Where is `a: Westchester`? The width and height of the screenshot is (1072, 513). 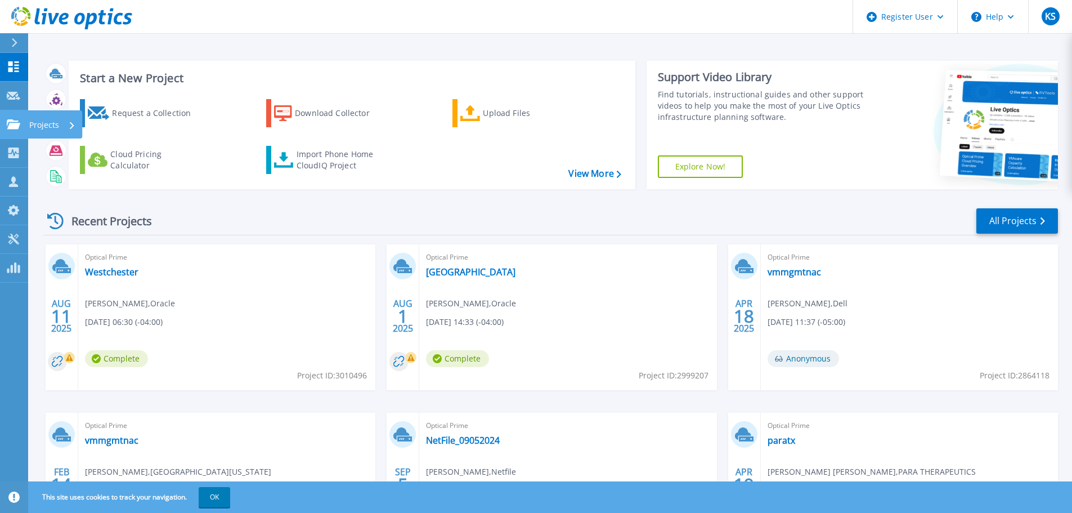 a: Westchester is located at coordinates (111, 272).